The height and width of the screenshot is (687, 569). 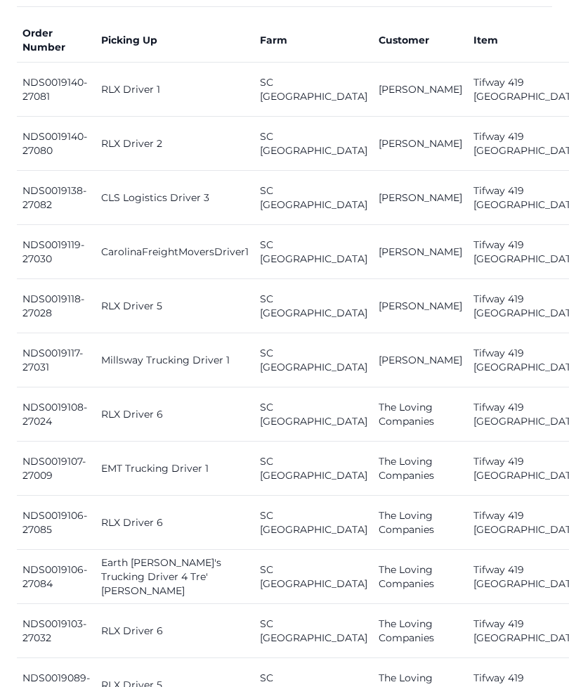 I want to click on td: EMT Trucking Driver 1, so click(x=175, y=468).